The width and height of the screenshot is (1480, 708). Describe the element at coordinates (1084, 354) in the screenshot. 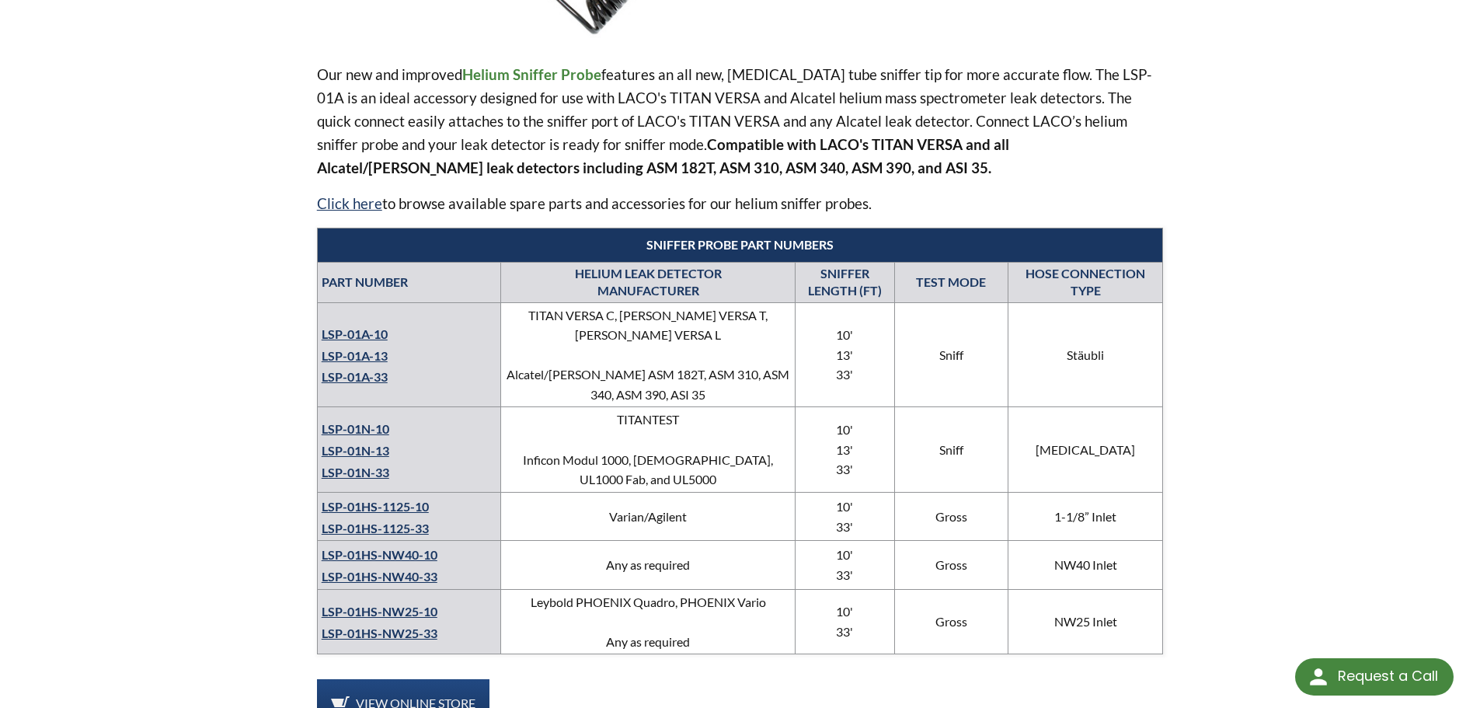

I see `td: Stäubli` at that location.